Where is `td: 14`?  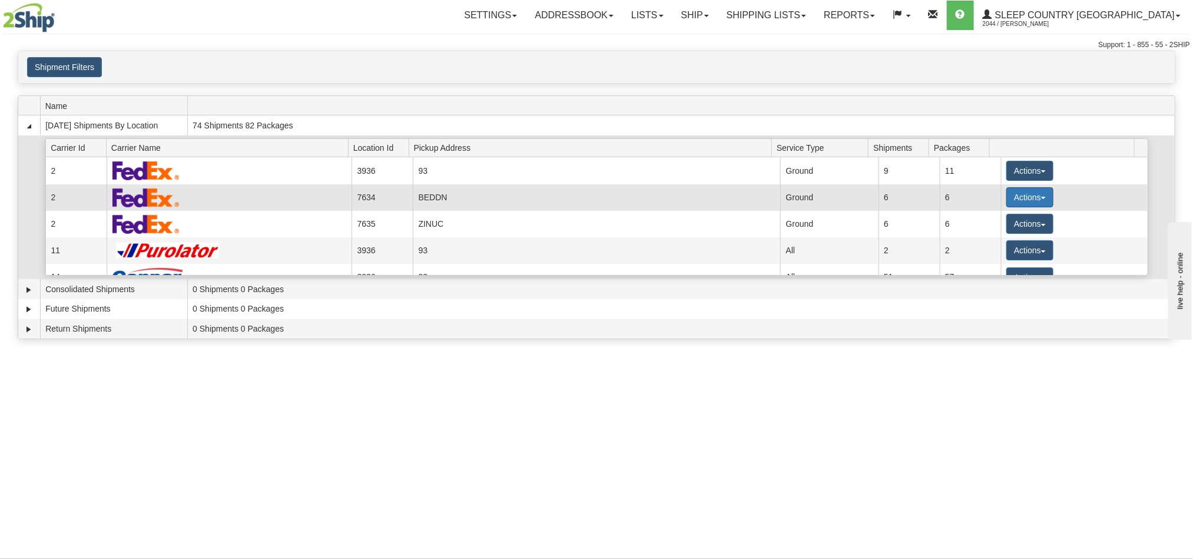
td: 14 is located at coordinates (76, 277).